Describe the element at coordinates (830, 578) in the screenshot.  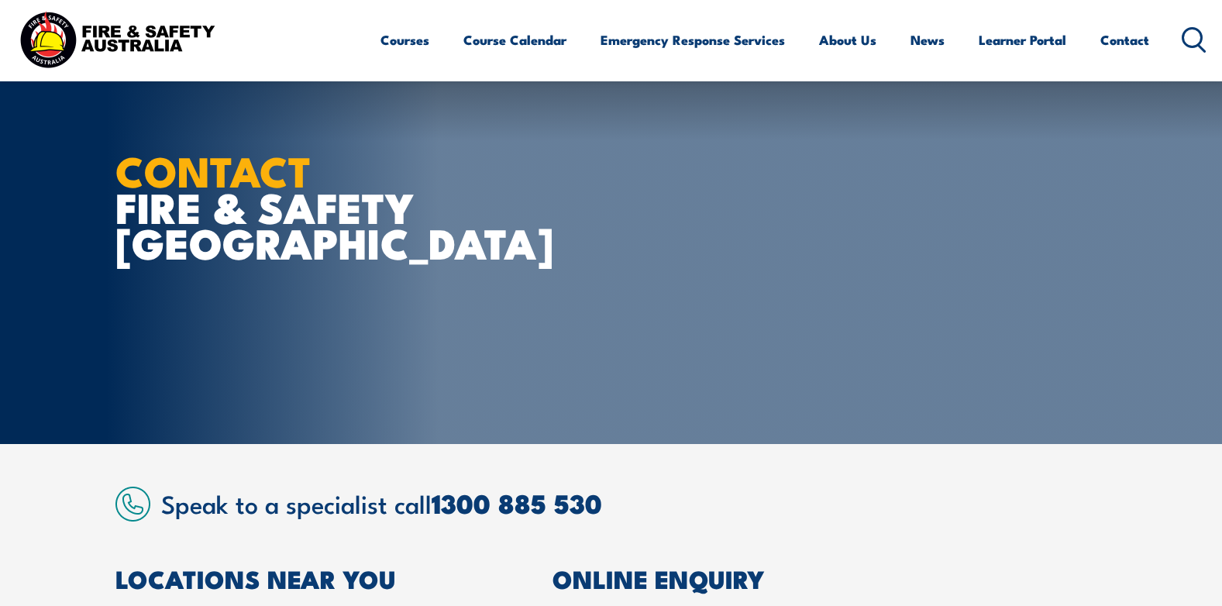
I see `h2: ONLINE ENQUIRY` at that location.